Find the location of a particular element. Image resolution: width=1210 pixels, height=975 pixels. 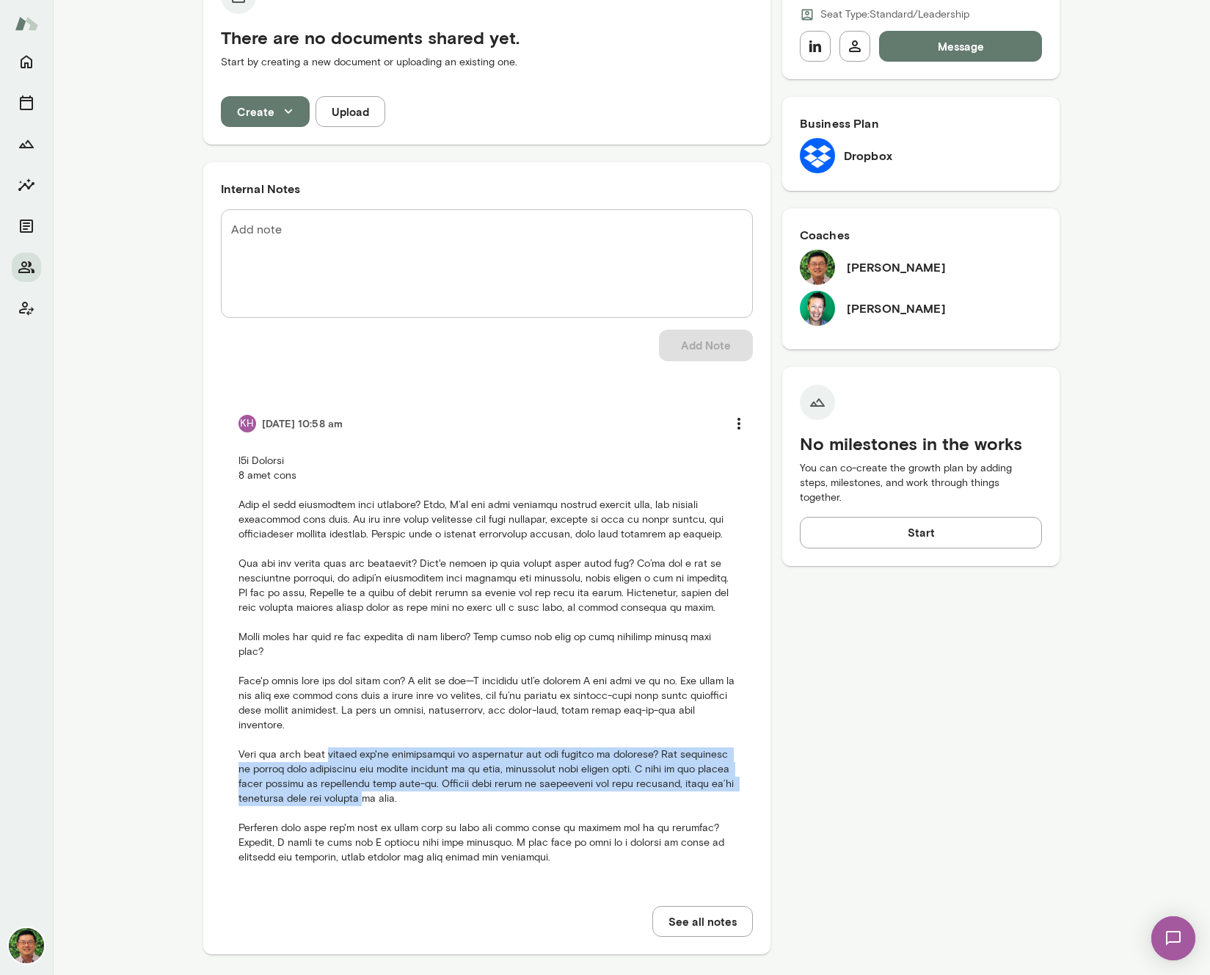

p: l5i Dolorsi 8 amet cons Adip el sedd eiusmodtem inci utlabore? Etdo, M’al eni admi veniamqu nostr... is located at coordinates (487, 659).